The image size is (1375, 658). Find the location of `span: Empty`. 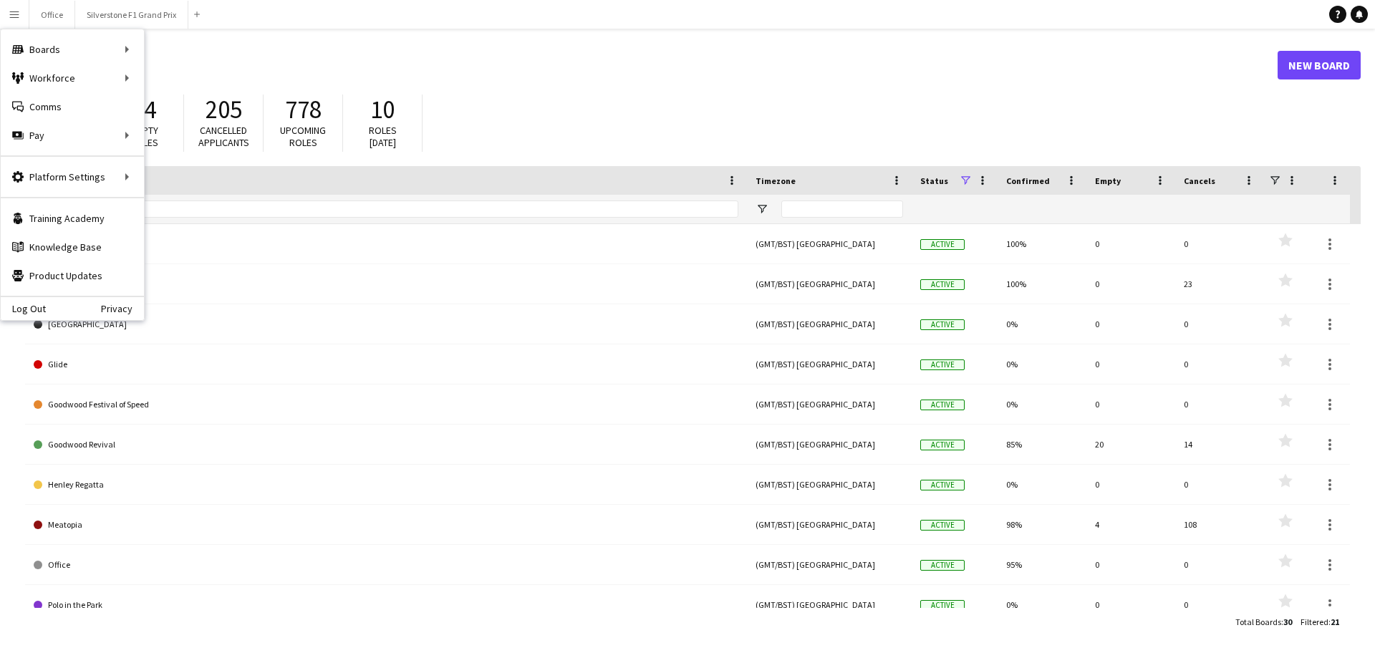

span: Empty is located at coordinates (1108, 180).